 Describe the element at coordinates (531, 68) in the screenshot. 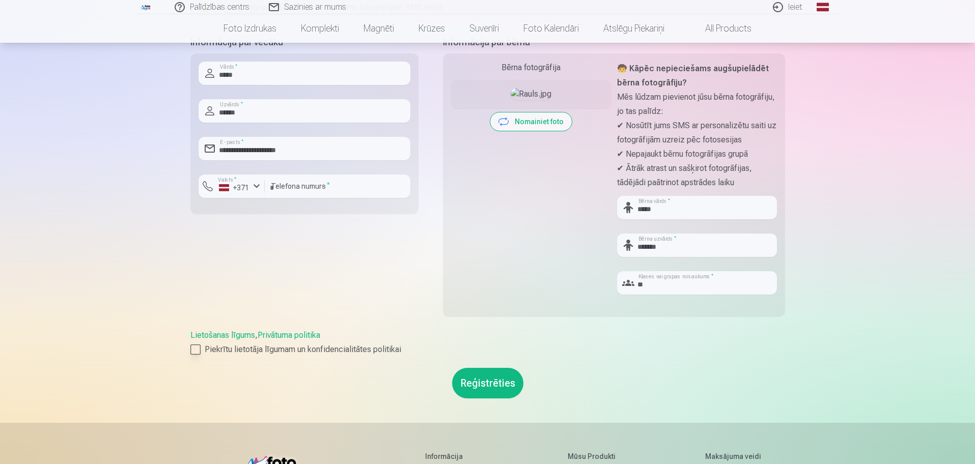

I see `div: Bērna fotogrāfija` at that location.